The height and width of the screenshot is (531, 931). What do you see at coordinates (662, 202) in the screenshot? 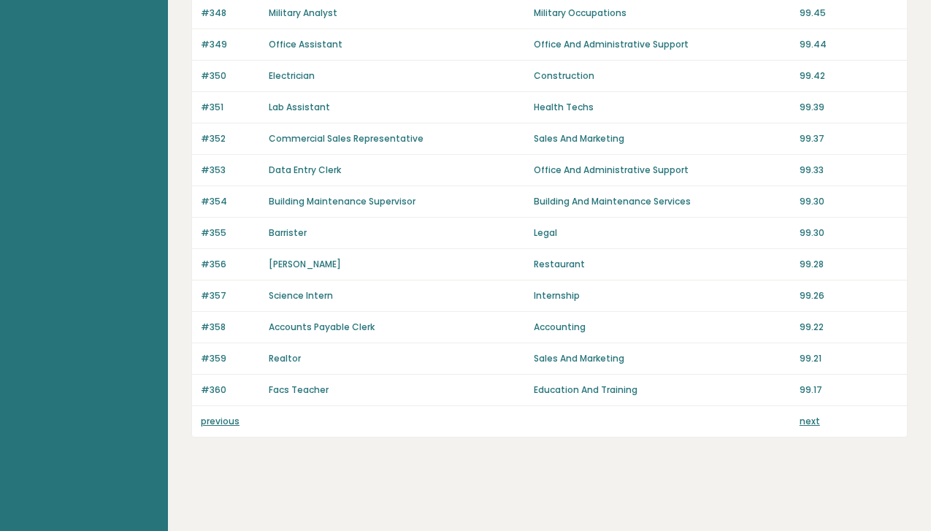
I see `p: Building And Maintenance Services` at bounding box center [662, 202].